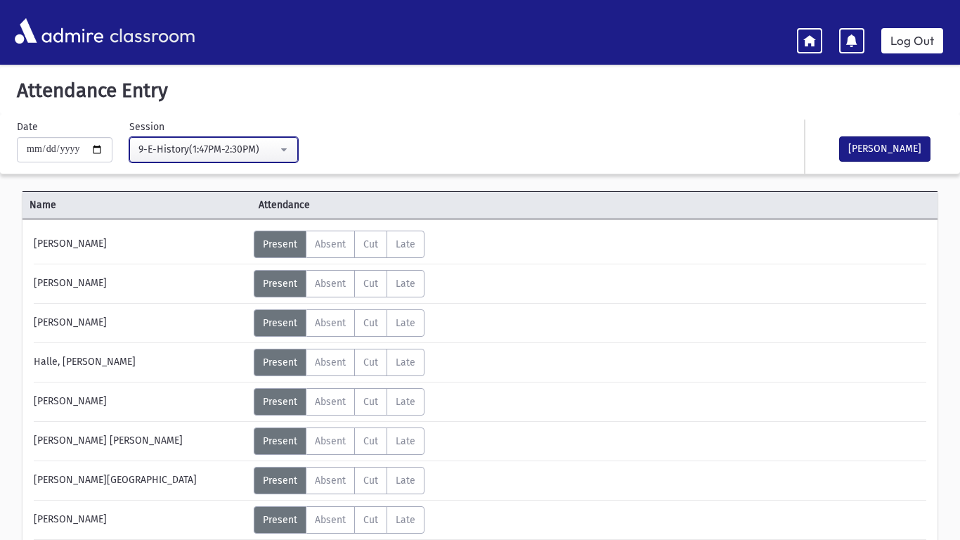 Image resolution: width=960 pixels, height=540 pixels. What do you see at coordinates (137, 204) in the screenshot?
I see `span: Name` at bounding box center [137, 204].